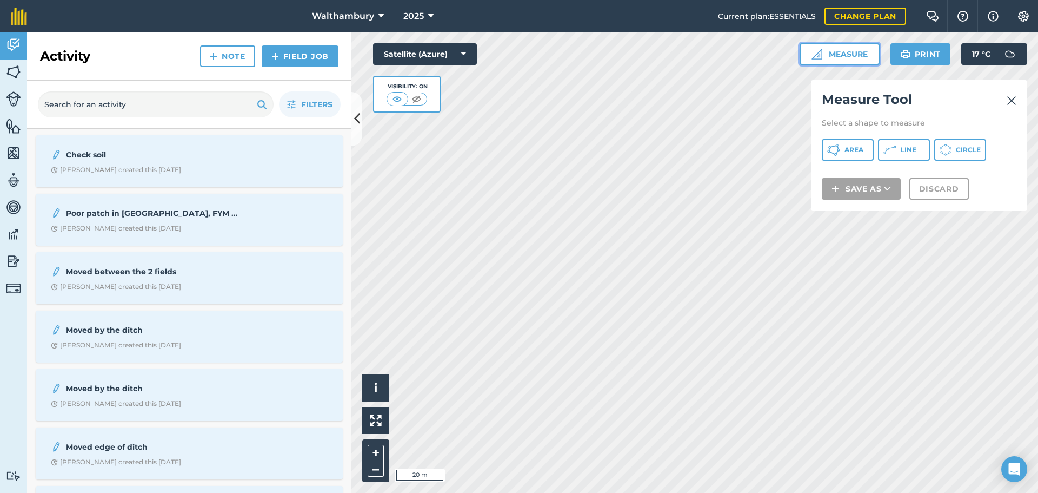 This screenshot has height=493, width=1038. What do you see at coordinates (865, 16) in the screenshot?
I see `a: Change plan` at bounding box center [865, 16].